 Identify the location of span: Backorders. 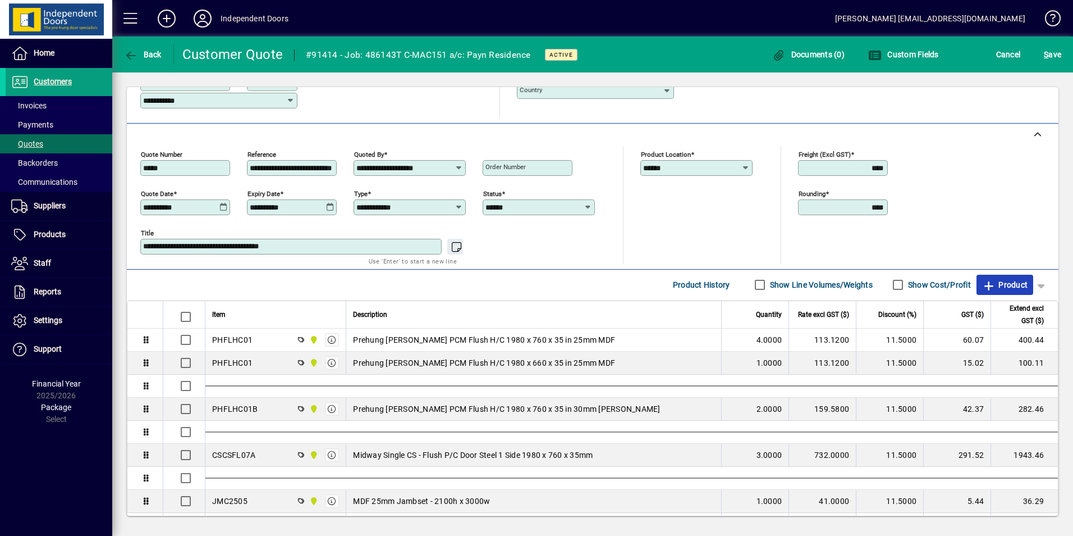
(34, 163).